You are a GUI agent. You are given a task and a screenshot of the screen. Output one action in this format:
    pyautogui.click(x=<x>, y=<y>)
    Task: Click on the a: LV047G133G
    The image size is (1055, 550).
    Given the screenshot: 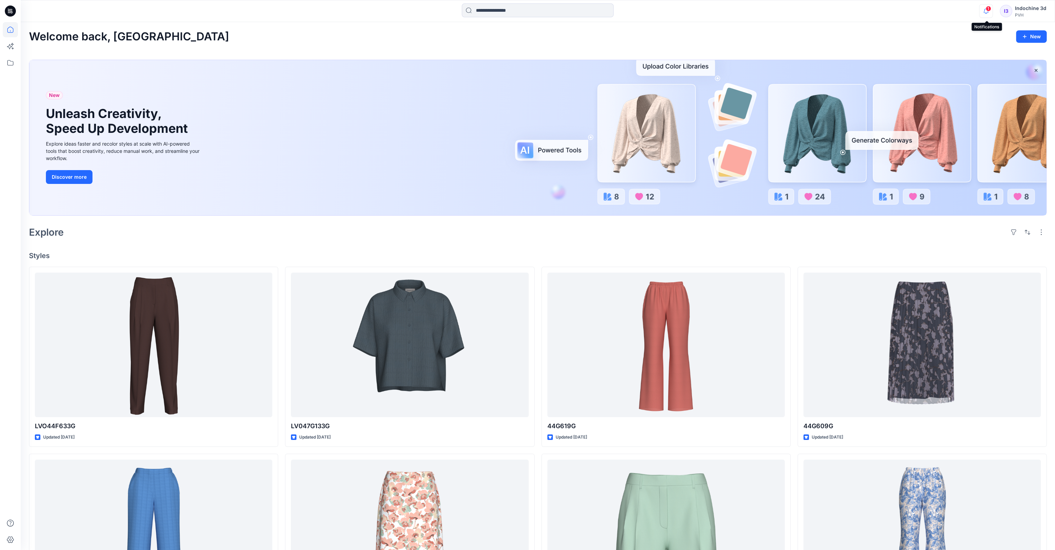 What is the action you would take?
    pyautogui.click(x=410, y=345)
    